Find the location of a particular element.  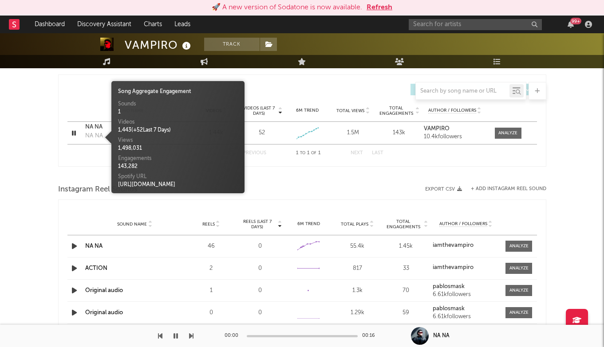

button: Track is located at coordinates (232, 44).